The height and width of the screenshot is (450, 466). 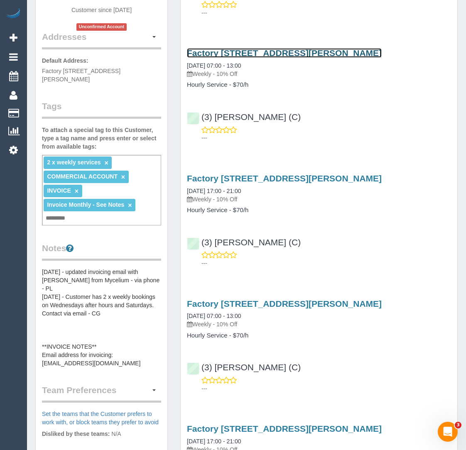 What do you see at coordinates (73, 162) in the screenshot?
I see `span: 2 x weekly services` at bounding box center [73, 162].